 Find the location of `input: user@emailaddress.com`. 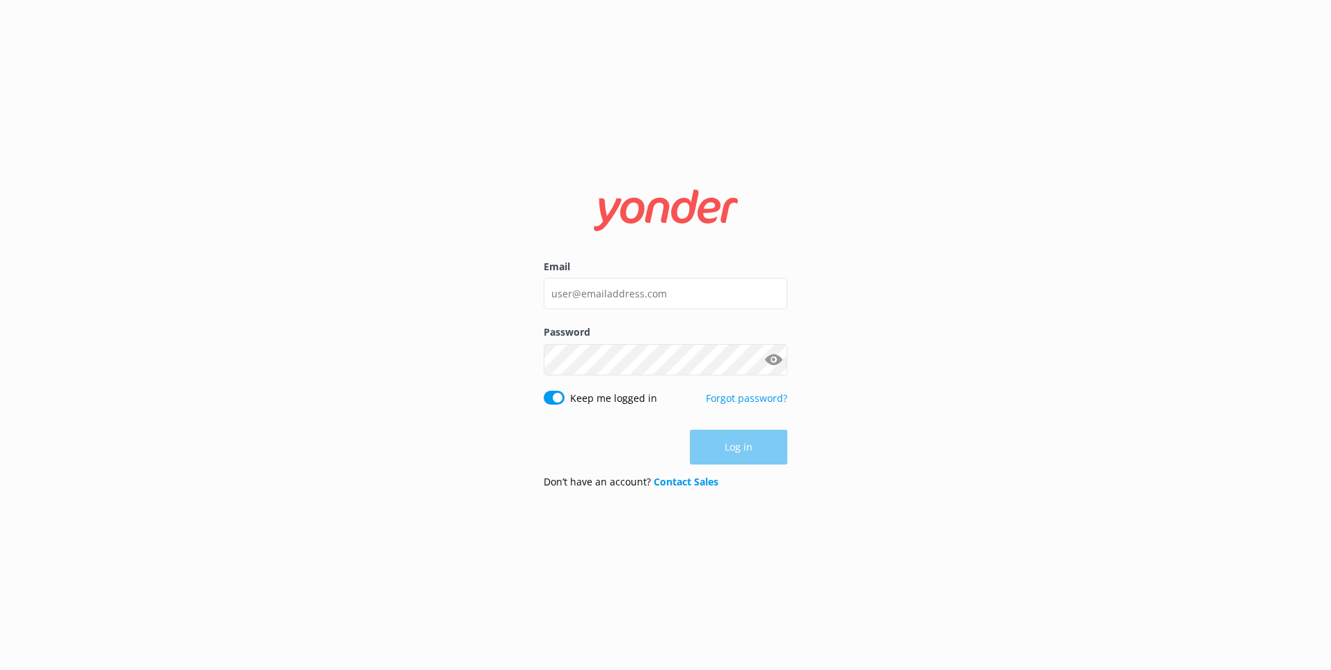

input: user@emailaddress.com is located at coordinates (666, 293).